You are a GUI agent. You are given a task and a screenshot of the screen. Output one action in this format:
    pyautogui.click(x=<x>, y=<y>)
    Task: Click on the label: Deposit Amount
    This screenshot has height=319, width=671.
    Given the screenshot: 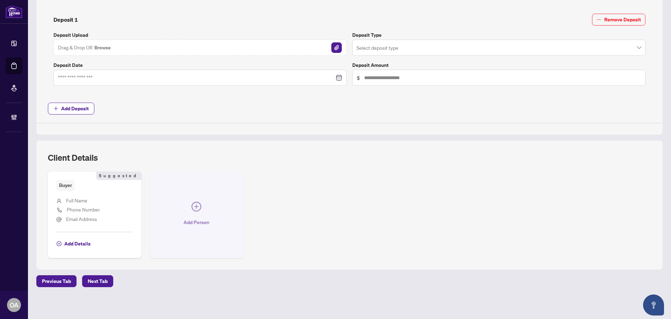 What is the action you would take?
    pyautogui.click(x=499, y=65)
    